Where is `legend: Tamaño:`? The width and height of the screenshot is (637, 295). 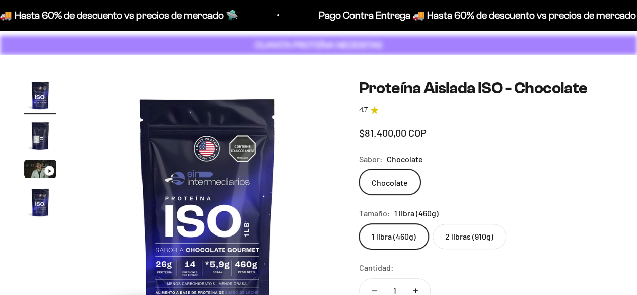
legend: Tamaño: is located at coordinates (375, 213).